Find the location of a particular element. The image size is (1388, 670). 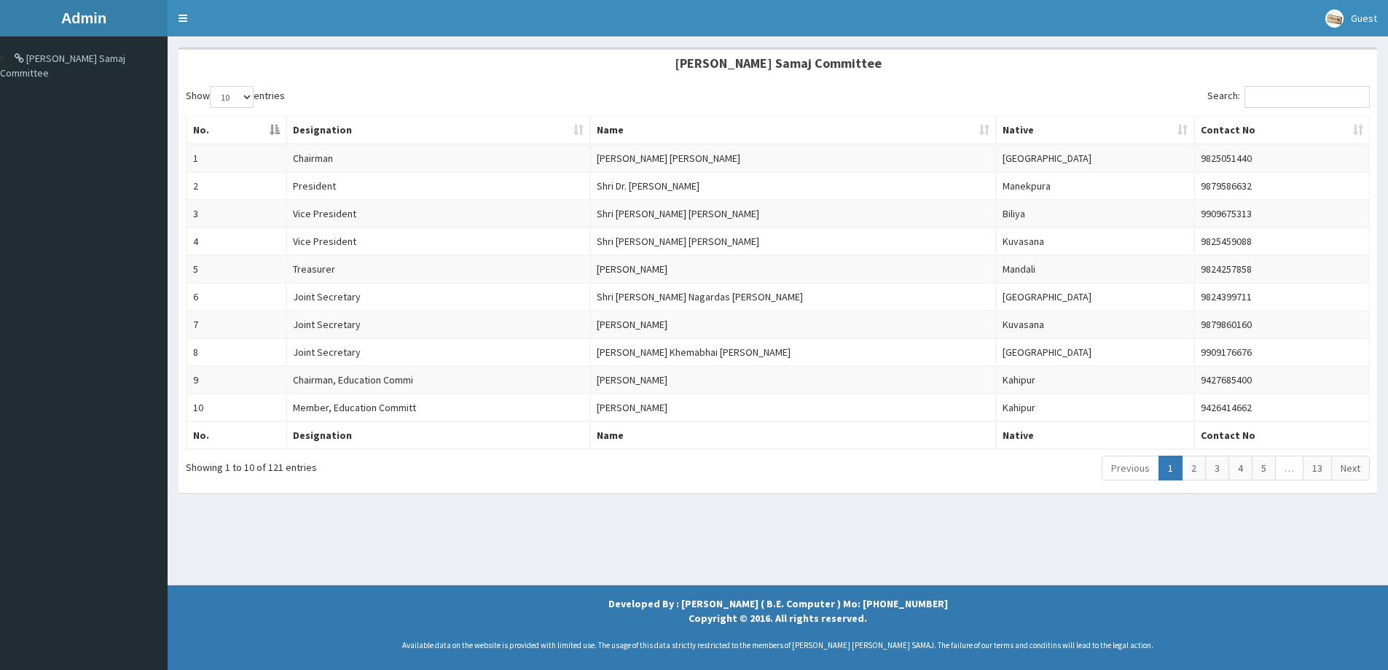

td: 9824257858 is located at coordinates (1282, 269).